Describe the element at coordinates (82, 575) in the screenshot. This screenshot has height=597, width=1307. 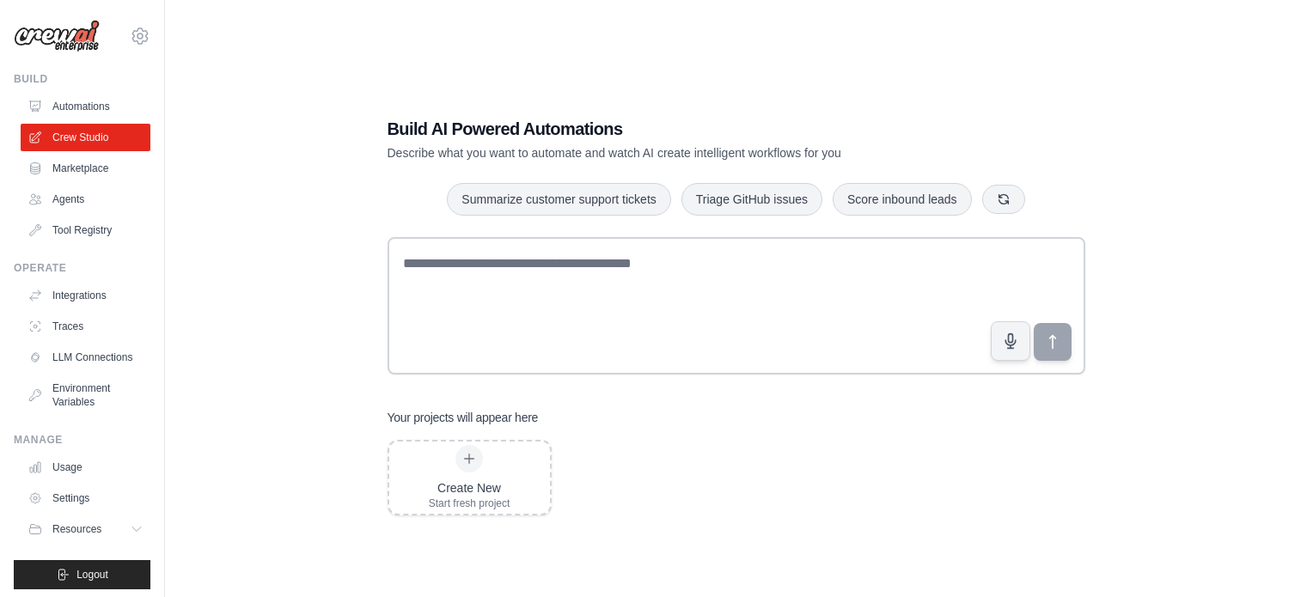
I see `button: Logout` at that location.